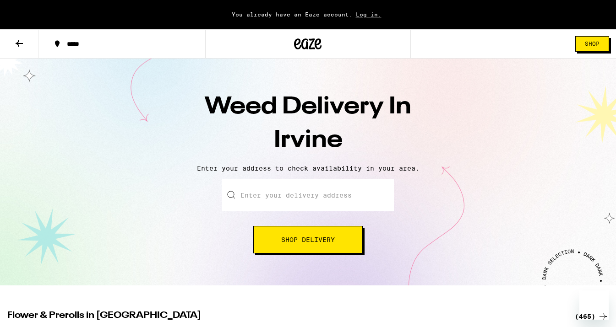 The height and width of the screenshot is (327, 616). What do you see at coordinates (308, 168) in the screenshot?
I see `p: Enter your address to check availability in your area.` at bounding box center [308, 168].